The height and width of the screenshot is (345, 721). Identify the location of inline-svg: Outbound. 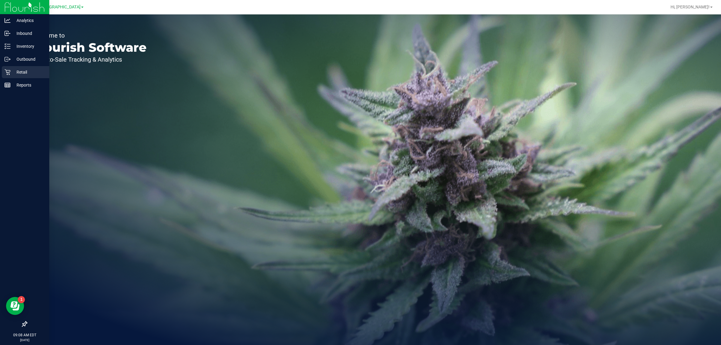
(8, 59).